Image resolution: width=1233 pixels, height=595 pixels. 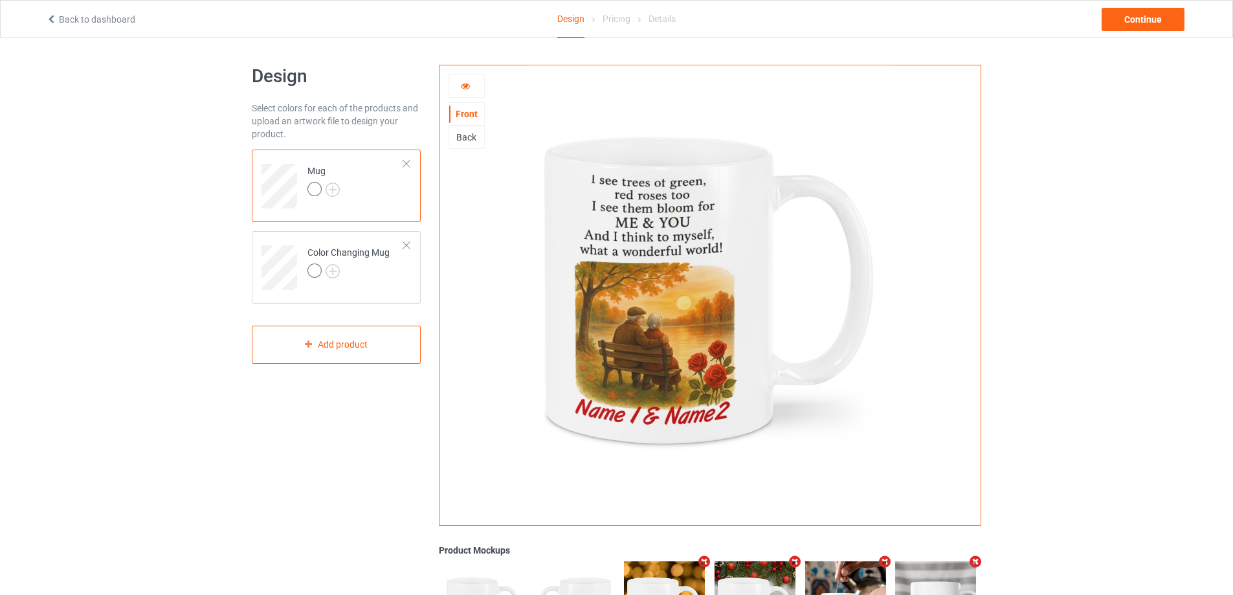 What do you see at coordinates (662, 19) in the screenshot?
I see `div: Details` at bounding box center [662, 19].